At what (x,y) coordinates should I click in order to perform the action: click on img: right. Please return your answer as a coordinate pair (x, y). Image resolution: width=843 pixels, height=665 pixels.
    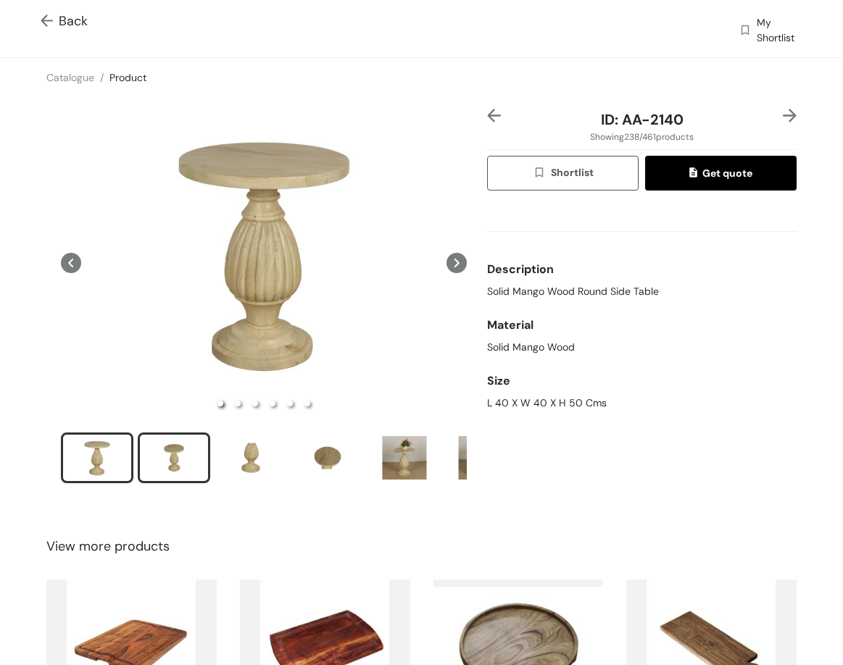
    Looking at the image, I should click on (789, 115).